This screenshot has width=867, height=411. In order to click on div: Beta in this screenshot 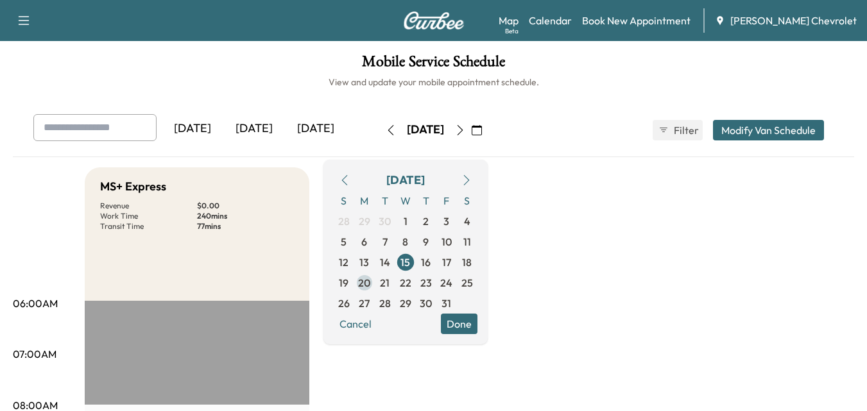, I will do `click(512, 31)`.